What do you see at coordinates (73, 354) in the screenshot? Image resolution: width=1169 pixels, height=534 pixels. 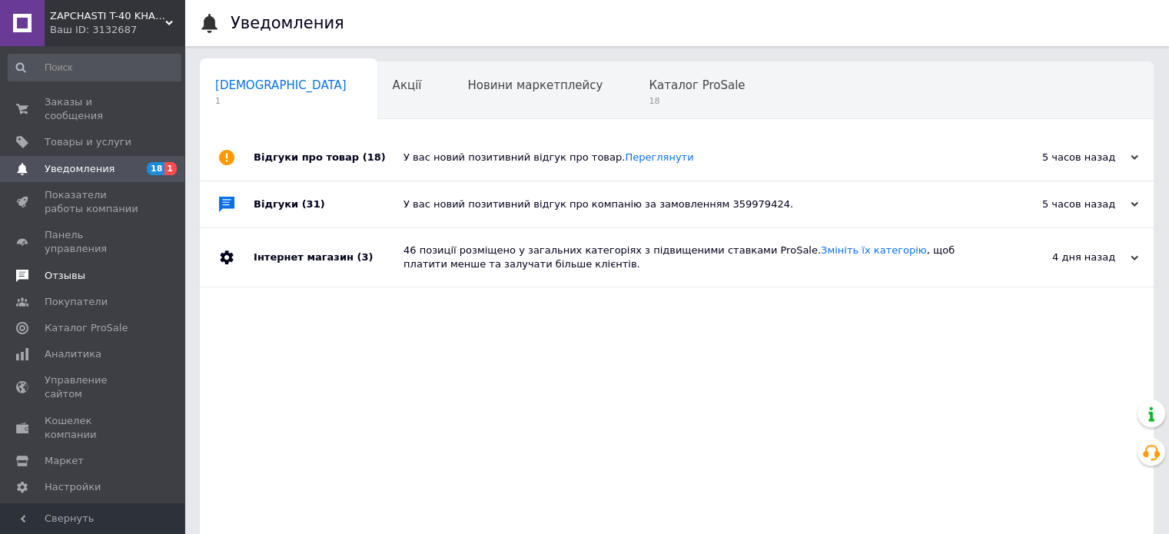 I see `span: Аналитика` at bounding box center [73, 354].